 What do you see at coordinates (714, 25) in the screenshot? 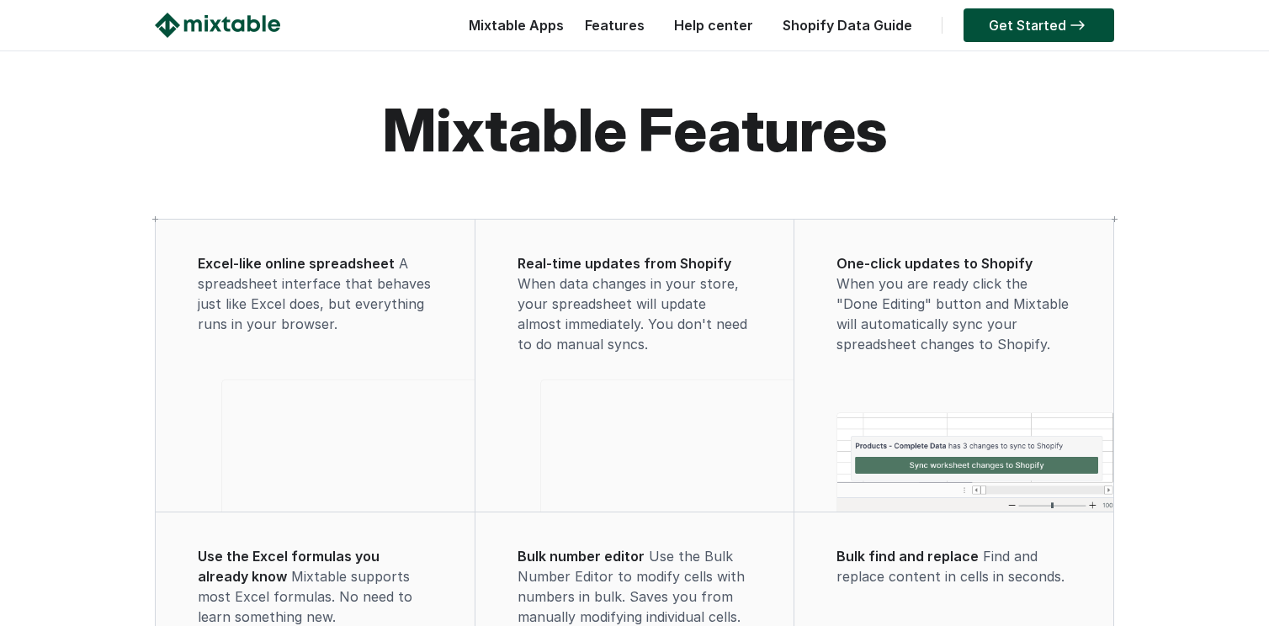
I see `a: Help center` at bounding box center [714, 25].